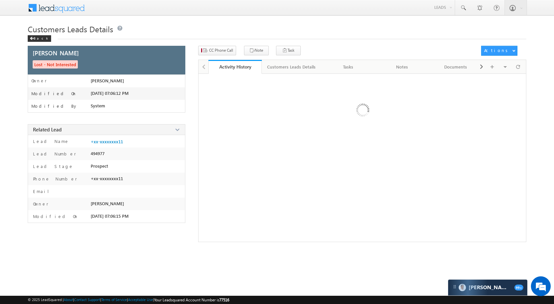 This screenshot has width=554, height=304. What do you see at coordinates (454, 287) in the screenshot?
I see `img: carter-drag` at bounding box center [454, 287].